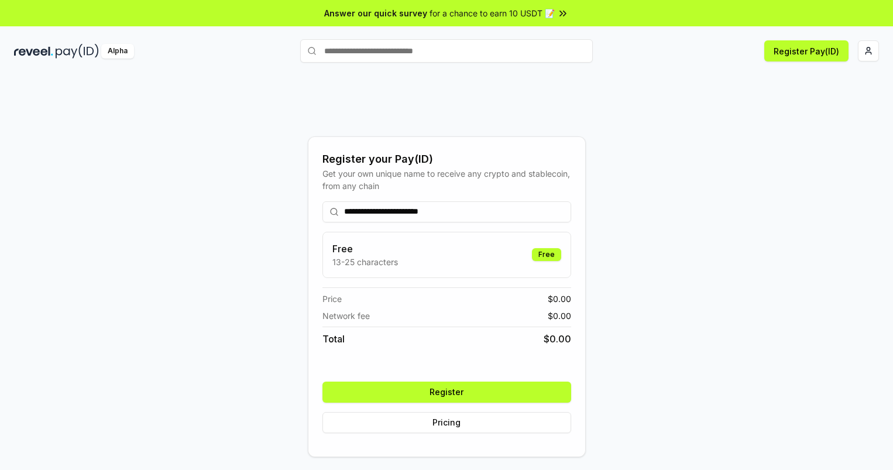 This screenshot has width=893, height=470. What do you see at coordinates (365, 249) in the screenshot?
I see `h3: Free` at bounding box center [365, 249].